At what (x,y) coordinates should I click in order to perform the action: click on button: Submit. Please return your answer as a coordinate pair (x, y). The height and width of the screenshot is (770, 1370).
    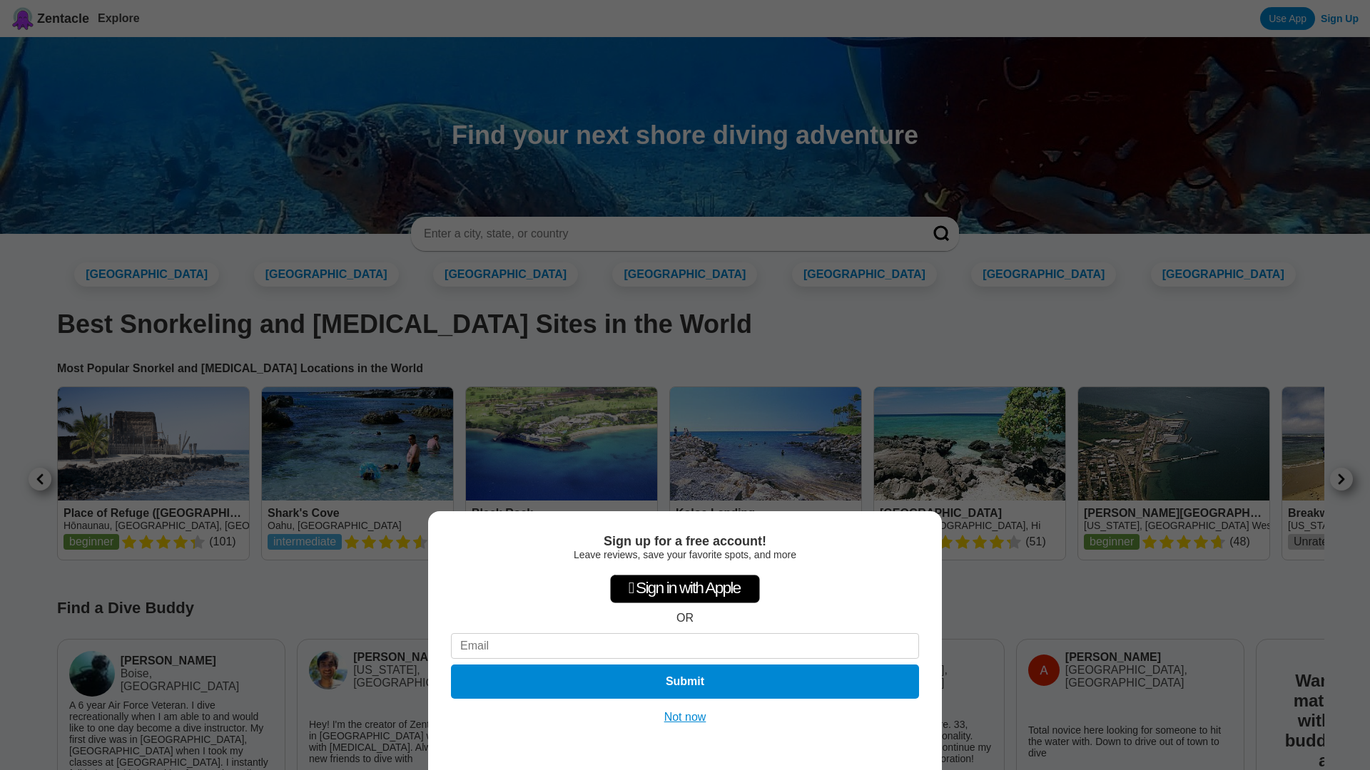
    Looking at the image, I should click on (685, 682).